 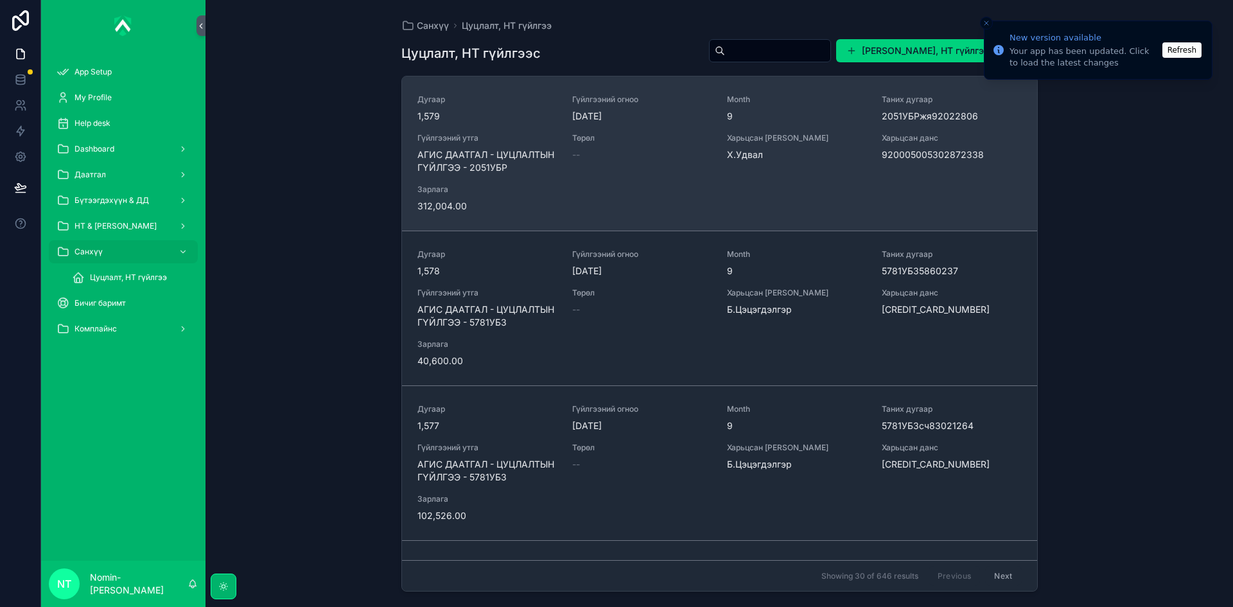 I want to click on span: Dashboard, so click(x=94, y=149).